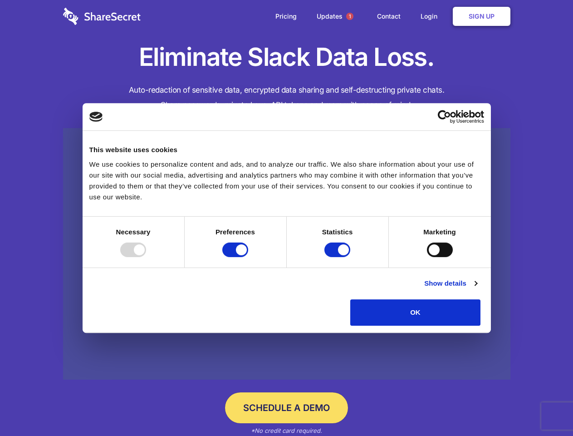 This screenshot has width=573, height=436. Describe the element at coordinates (286, 16) in the screenshot. I see `a: Pricing` at that location.